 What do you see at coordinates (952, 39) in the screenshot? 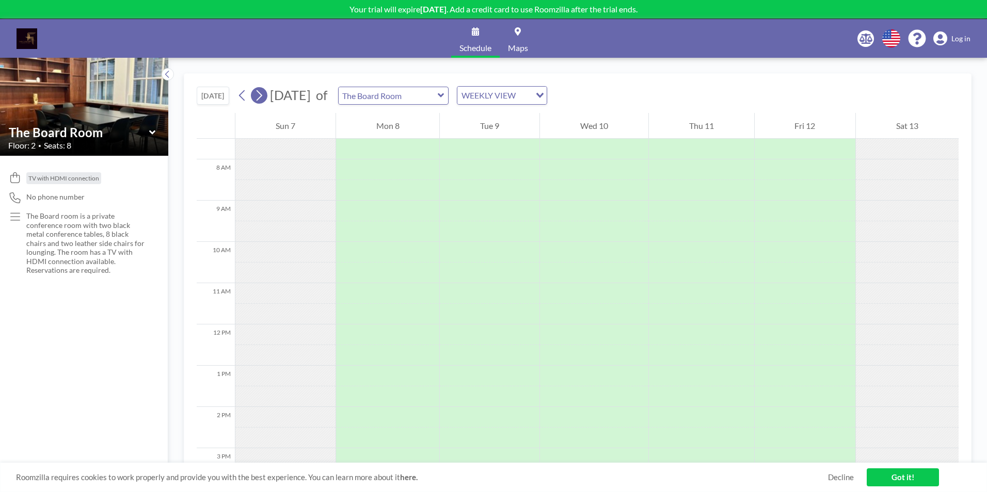
I see `a: Log in` at bounding box center [952, 39].